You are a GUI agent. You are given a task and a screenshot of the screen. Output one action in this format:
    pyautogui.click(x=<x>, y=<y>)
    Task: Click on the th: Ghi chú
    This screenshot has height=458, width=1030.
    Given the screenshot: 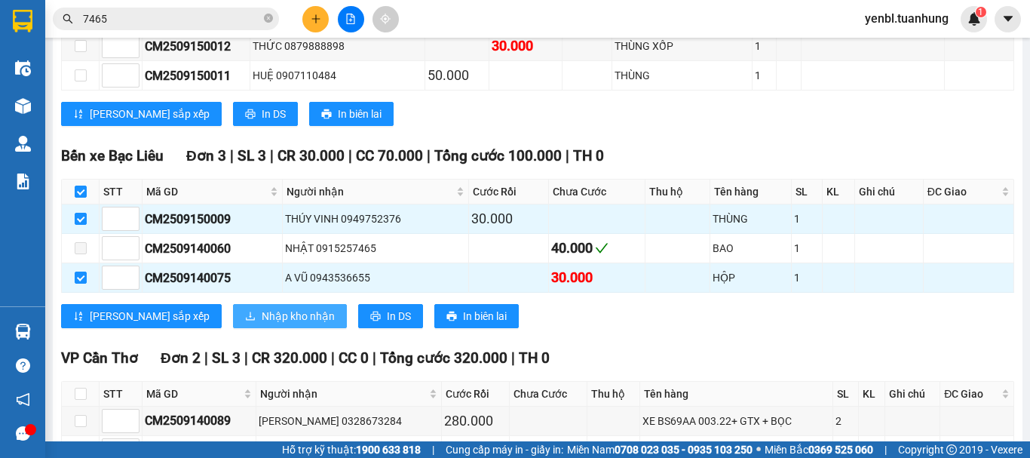 What is the action you would take?
    pyautogui.click(x=889, y=191)
    